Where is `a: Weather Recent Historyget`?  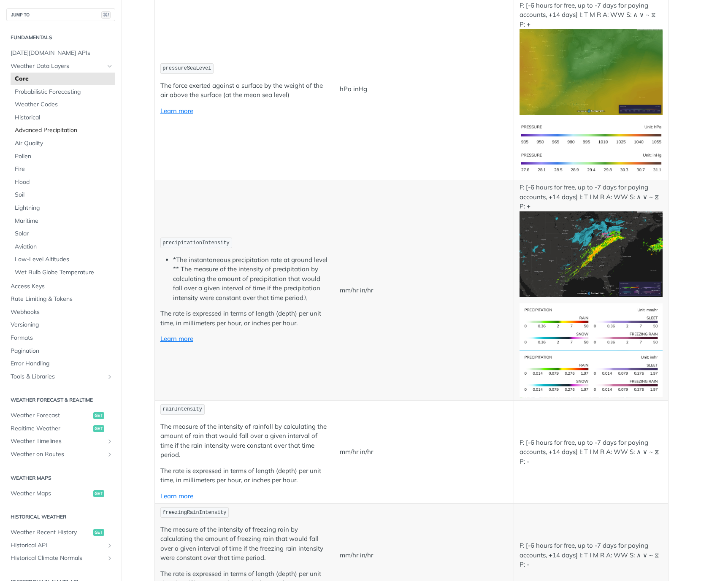 a: Weather Recent Historyget is located at coordinates (61, 532).